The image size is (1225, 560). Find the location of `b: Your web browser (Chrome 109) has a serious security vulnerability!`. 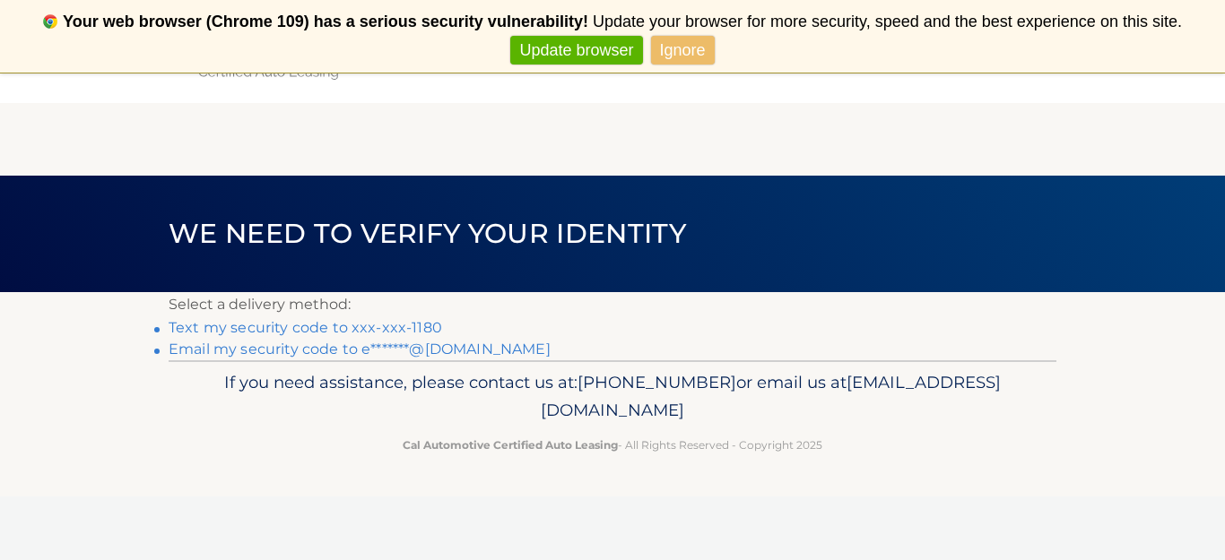

b: Your web browser (Chrome 109) has a serious security vulnerability! is located at coordinates (326, 22).